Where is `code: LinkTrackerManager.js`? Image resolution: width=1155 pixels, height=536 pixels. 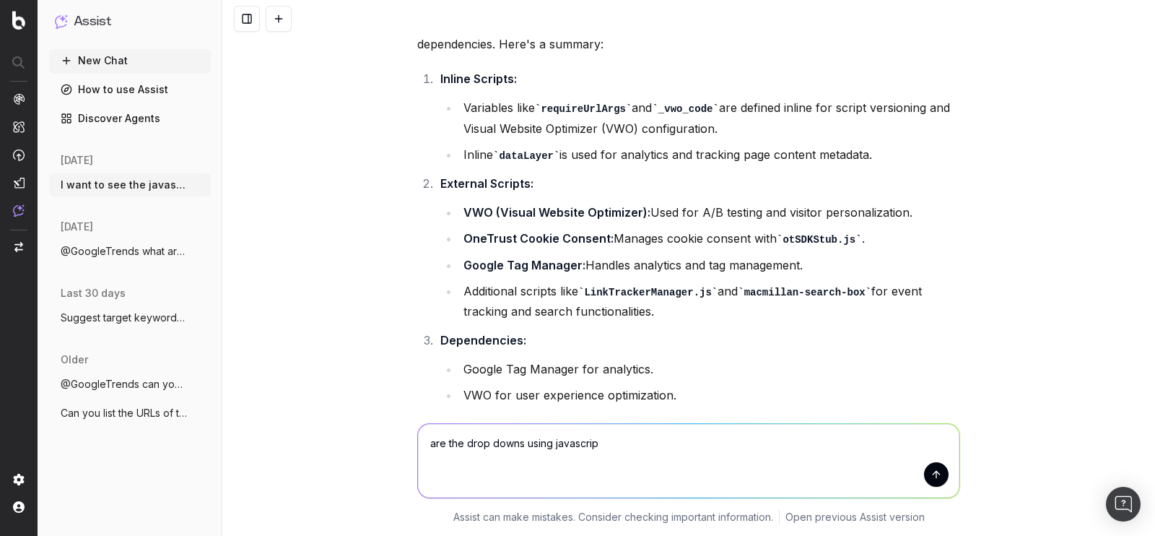 code: LinkTrackerManager.js is located at coordinates (648, 292).